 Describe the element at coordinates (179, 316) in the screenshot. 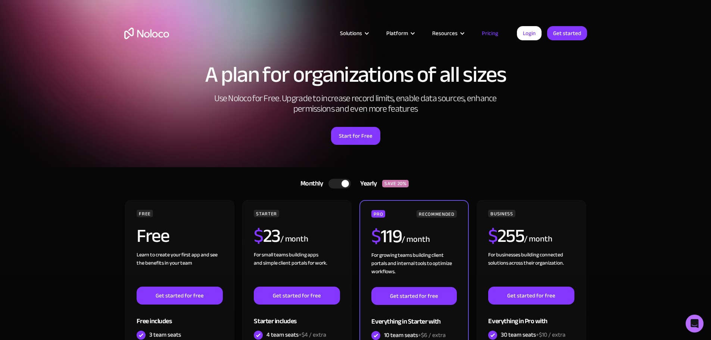

I see `div: Free includes` at that location.